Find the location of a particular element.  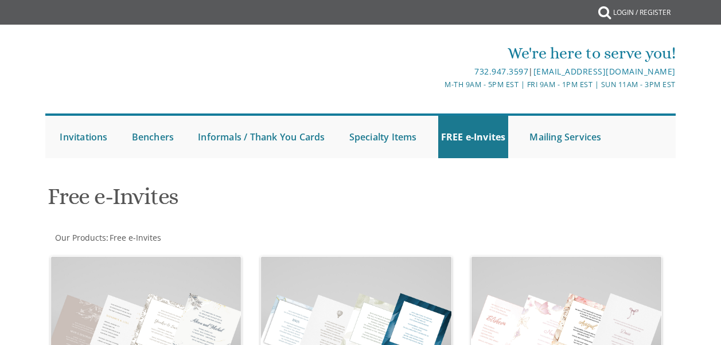

a: Mailing Services is located at coordinates (565, 137).